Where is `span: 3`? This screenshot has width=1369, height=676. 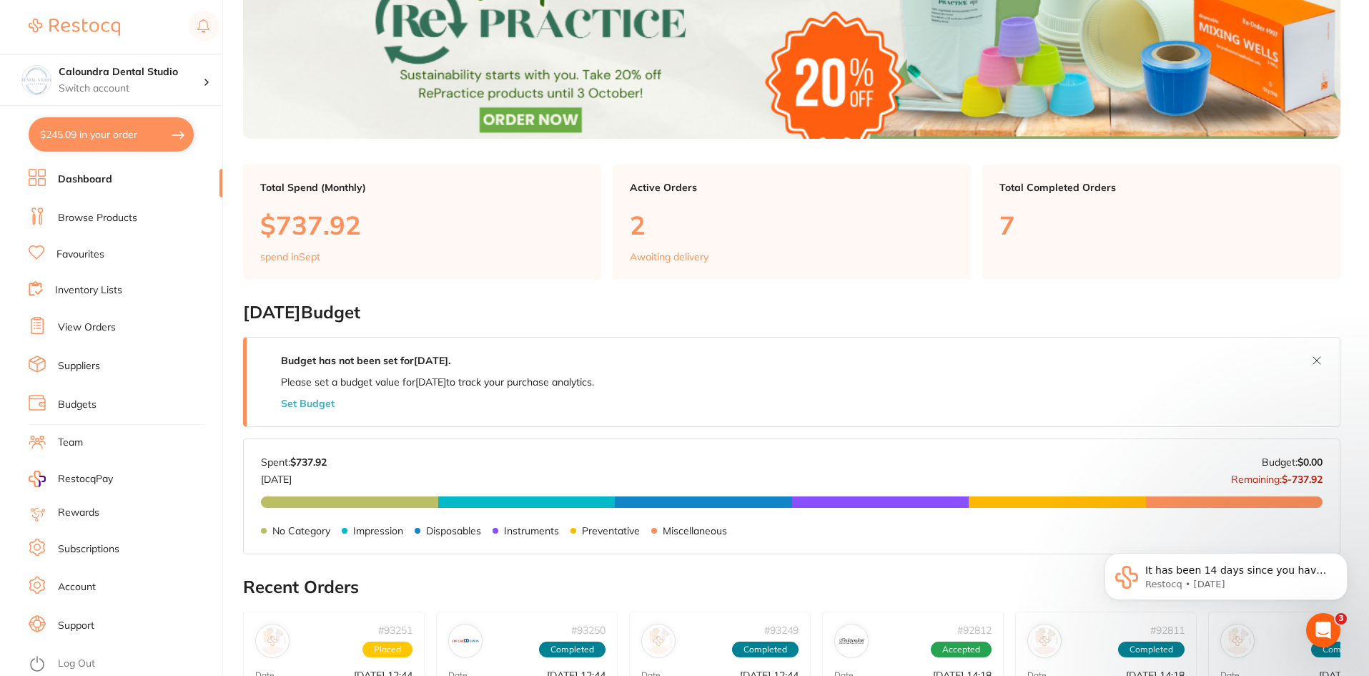 span: 3 is located at coordinates (1341, 619).